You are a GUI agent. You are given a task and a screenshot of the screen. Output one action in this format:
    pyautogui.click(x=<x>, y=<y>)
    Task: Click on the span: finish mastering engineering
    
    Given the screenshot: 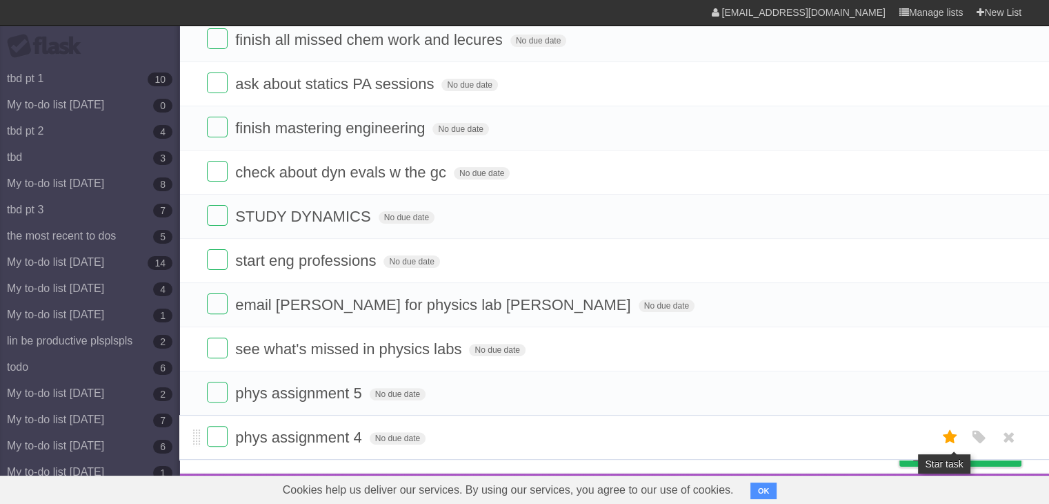 What is the action you would take?
    pyautogui.click(x=332, y=128)
    